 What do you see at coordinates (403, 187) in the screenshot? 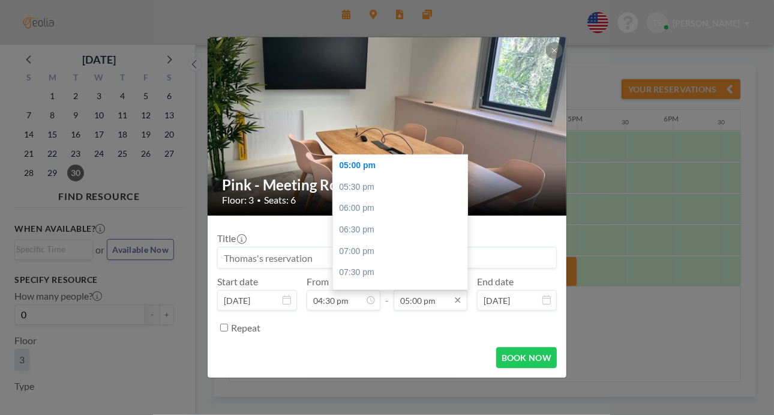
I see `div: 05:30 pm` at bounding box center [403, 187].